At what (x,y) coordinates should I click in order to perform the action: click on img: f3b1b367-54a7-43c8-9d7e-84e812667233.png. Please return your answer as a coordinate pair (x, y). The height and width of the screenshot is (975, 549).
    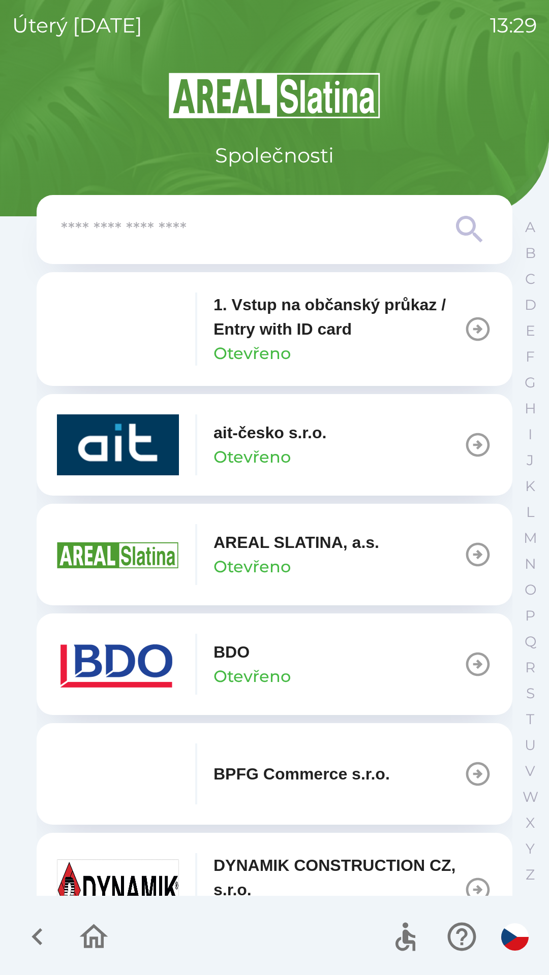
    Looking at the image, I should click on (118, 774).